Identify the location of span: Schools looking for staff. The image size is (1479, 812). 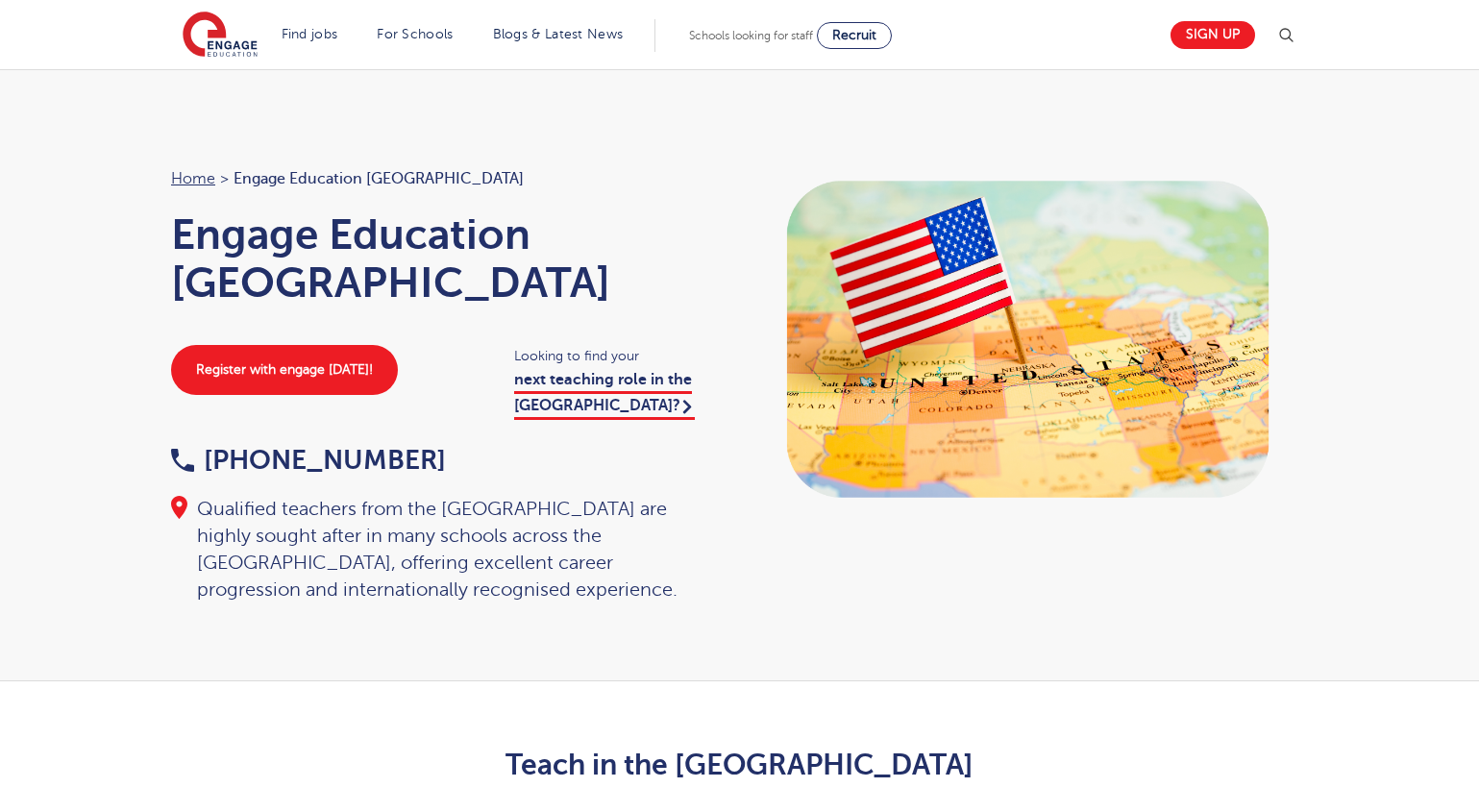
(750, 36).